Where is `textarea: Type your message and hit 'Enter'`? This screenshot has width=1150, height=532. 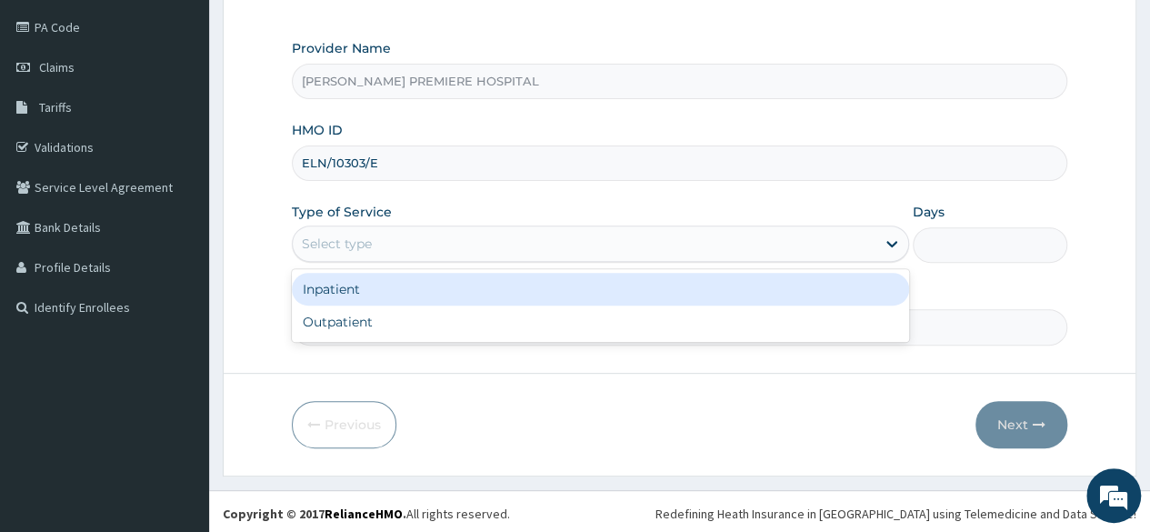 textarea: Type your message and hit 'Enter' is located at coordinates (177, 377).